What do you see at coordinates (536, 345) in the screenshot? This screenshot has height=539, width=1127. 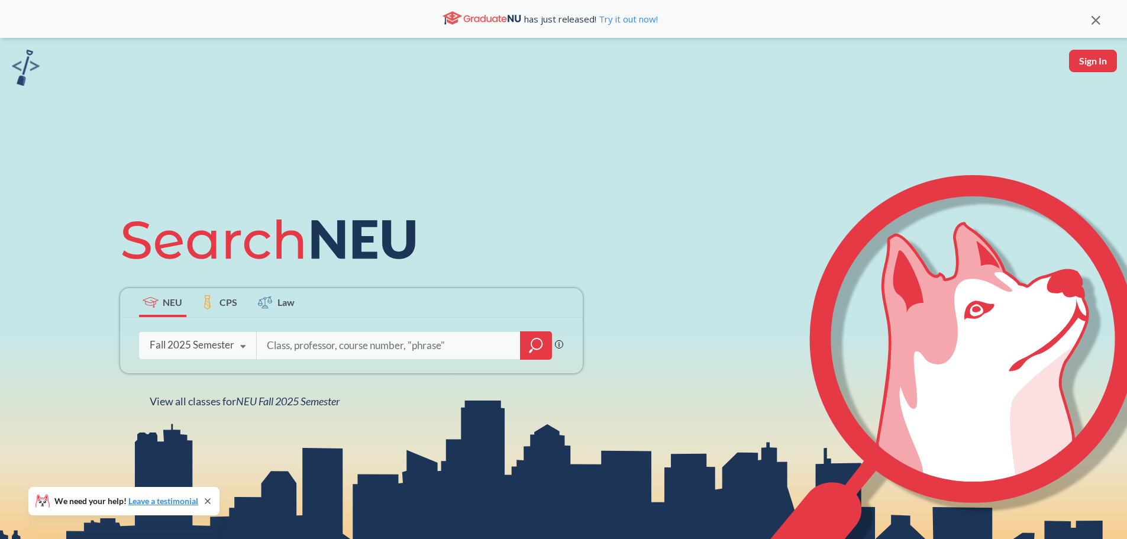 I see `svg: magnifying glass` at bounding box center [536, 345].